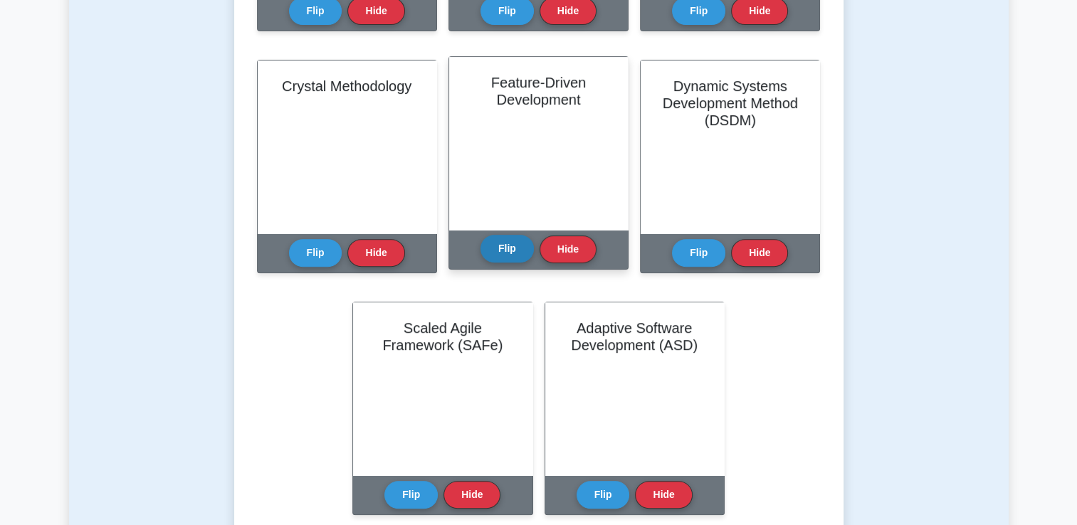 The width and height of the screenshot is (1077, 525). Describe the element at coordinates (442, 337) in the screenshot. I see `h2: Scaled Agile Framework (SAFe)` at that location.